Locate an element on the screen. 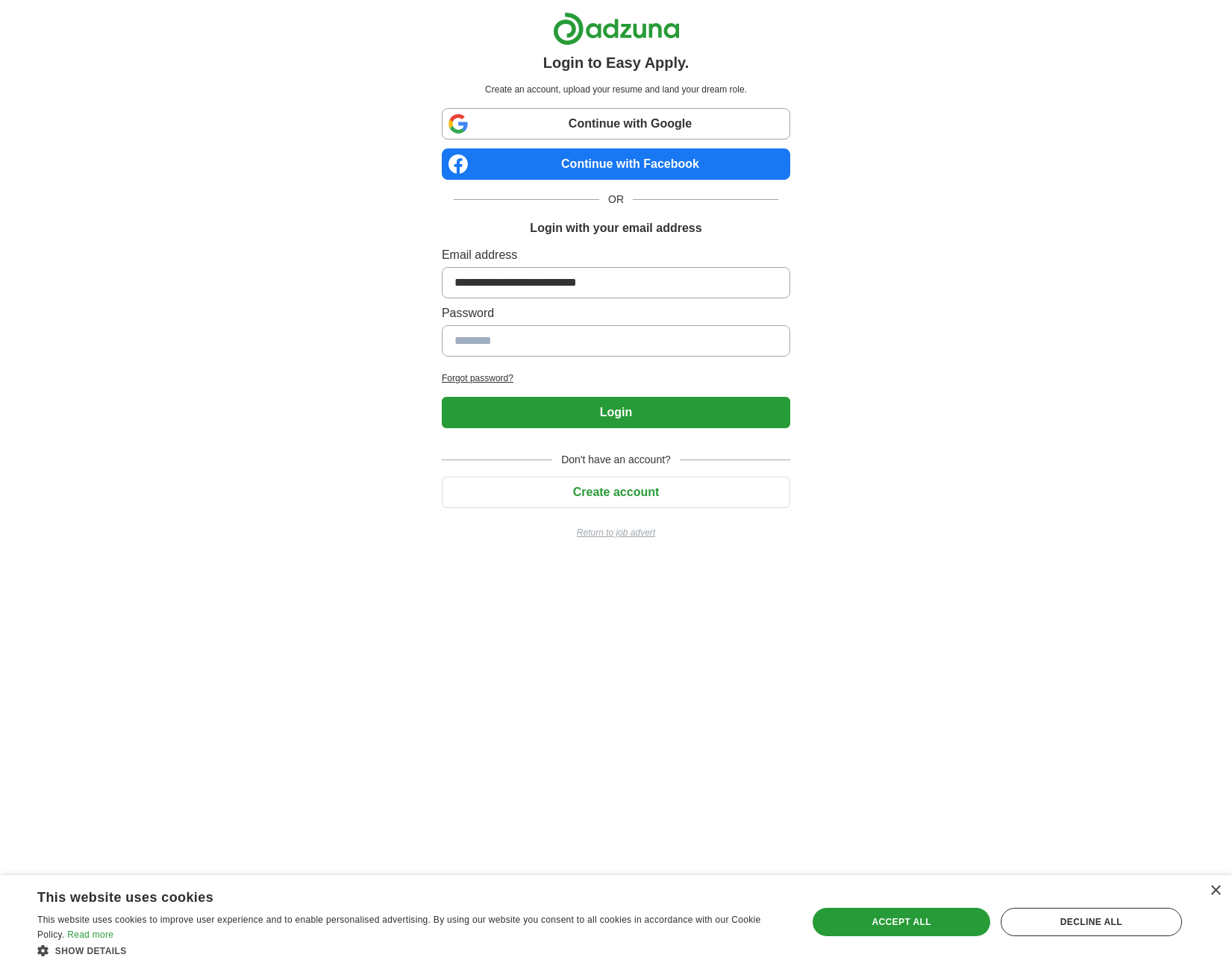 The image size is (1232, 969). div: Decline all is located at coordinates (1090, 923).